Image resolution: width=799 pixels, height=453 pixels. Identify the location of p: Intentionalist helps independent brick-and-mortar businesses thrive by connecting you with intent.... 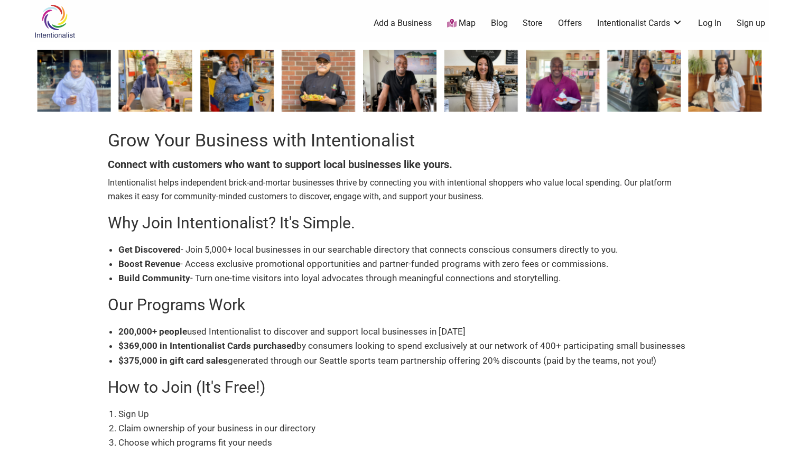
(400, 189).